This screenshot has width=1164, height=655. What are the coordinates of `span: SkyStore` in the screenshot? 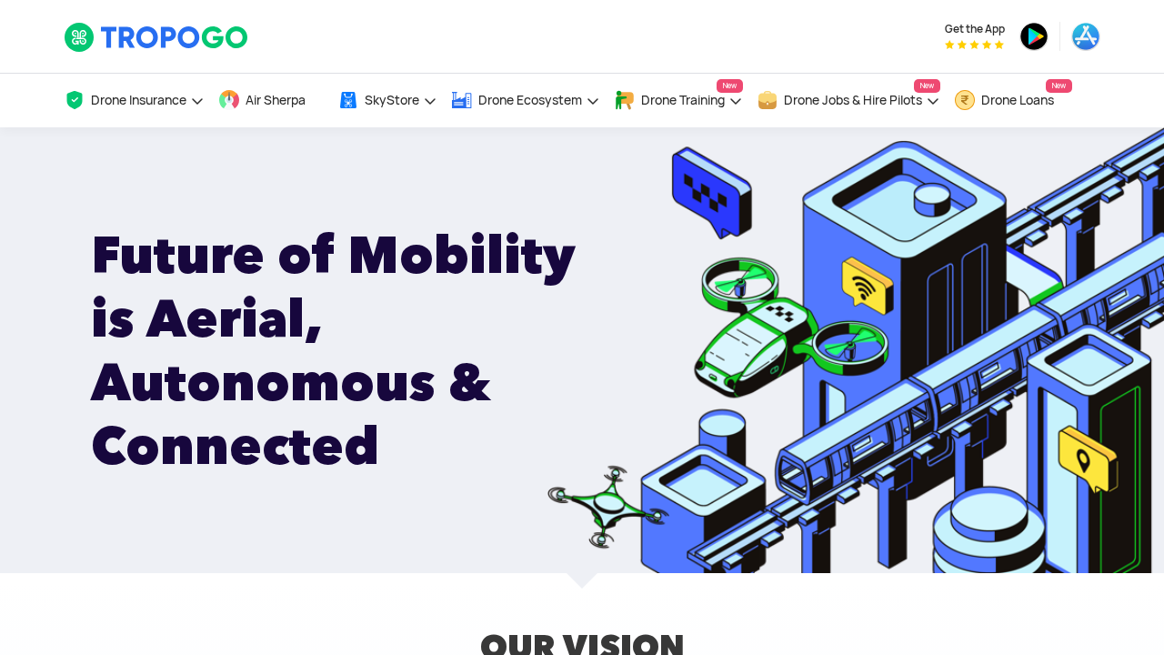 It's located at (392, 100).